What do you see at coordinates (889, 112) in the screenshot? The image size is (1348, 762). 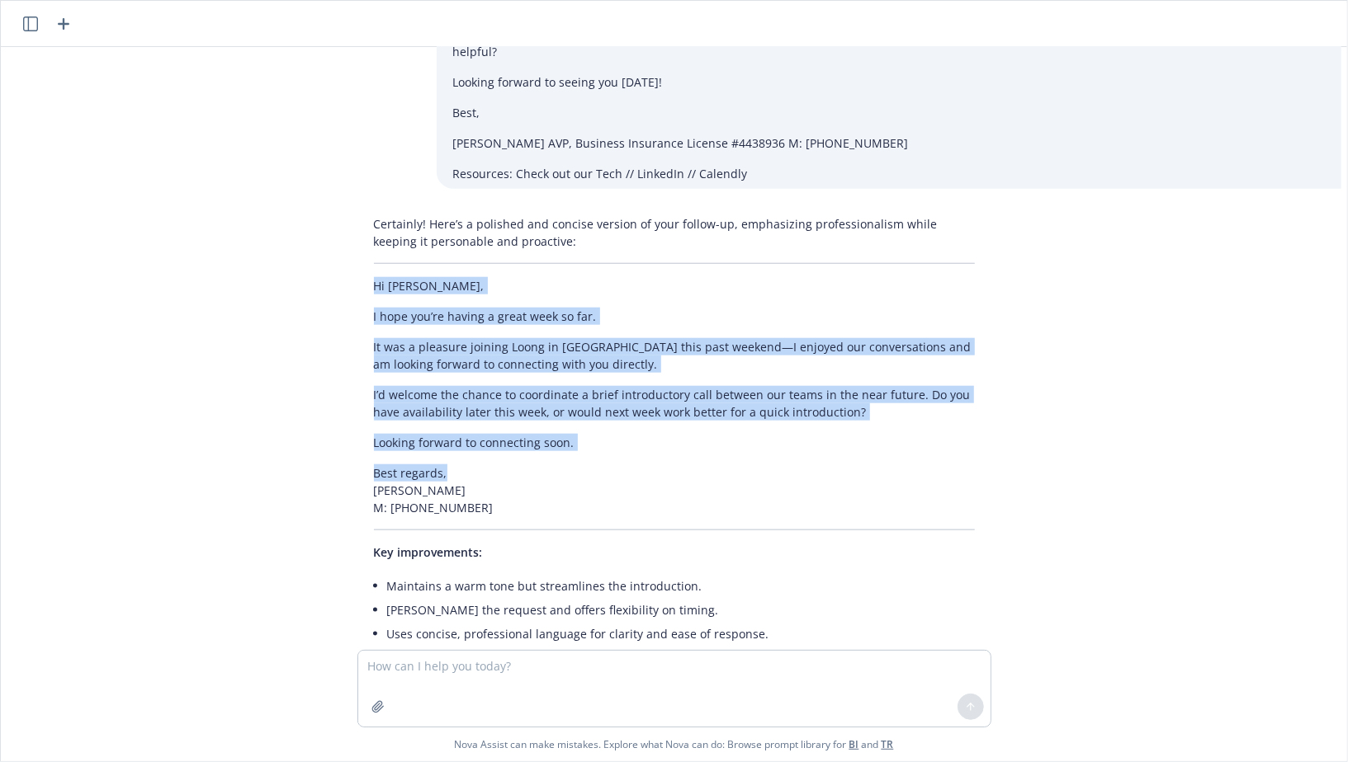 I see `p: Best,` at bounding box center [889, 112].